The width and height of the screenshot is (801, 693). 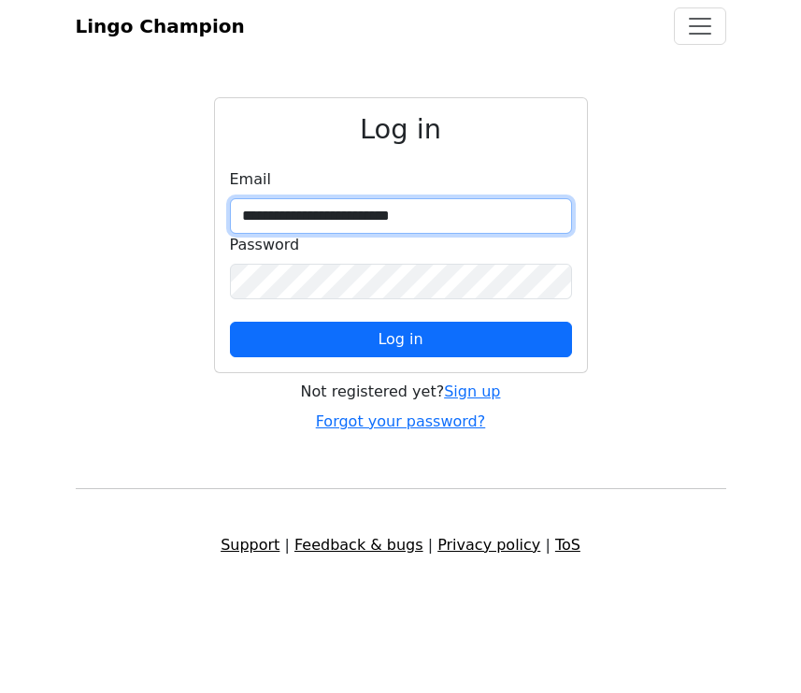 What do you see at coordinates (250, 544) in the screenshot?
I see `a: Support` at bounding box center [250, 544].